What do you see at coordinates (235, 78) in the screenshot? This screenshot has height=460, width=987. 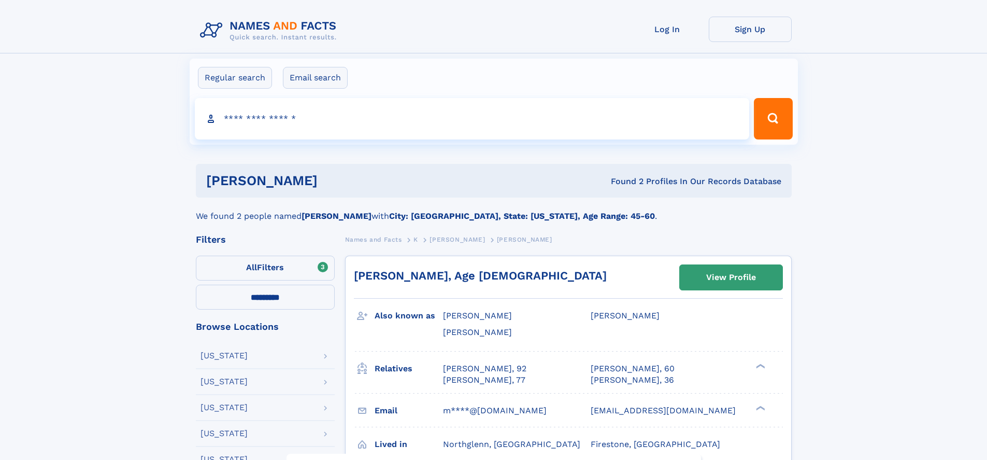 I see `label: Regular search` at bounding box center [235, 78].